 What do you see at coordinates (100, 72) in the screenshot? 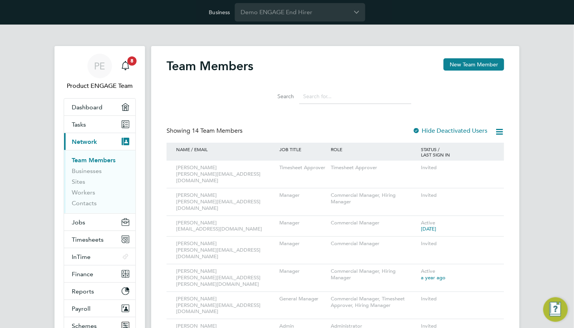
I see `a: PEProduct ENGAGE Team` at bounding box center [100, 72].